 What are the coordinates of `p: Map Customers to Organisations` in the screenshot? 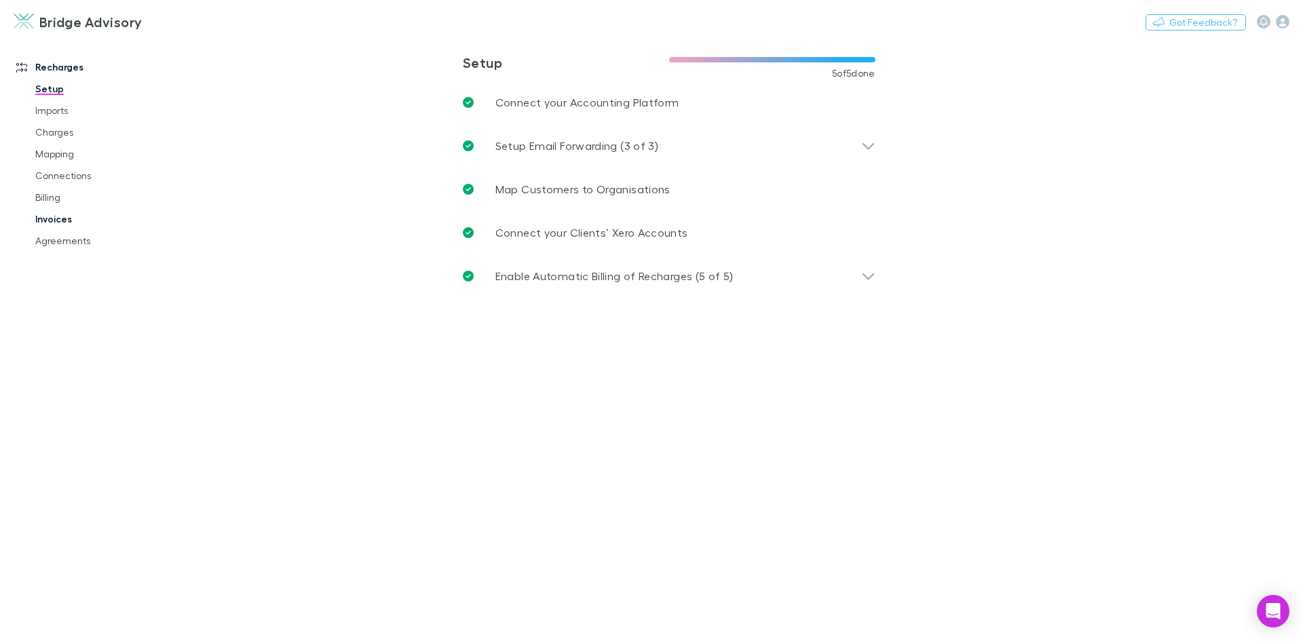 It's located at (583, 189).